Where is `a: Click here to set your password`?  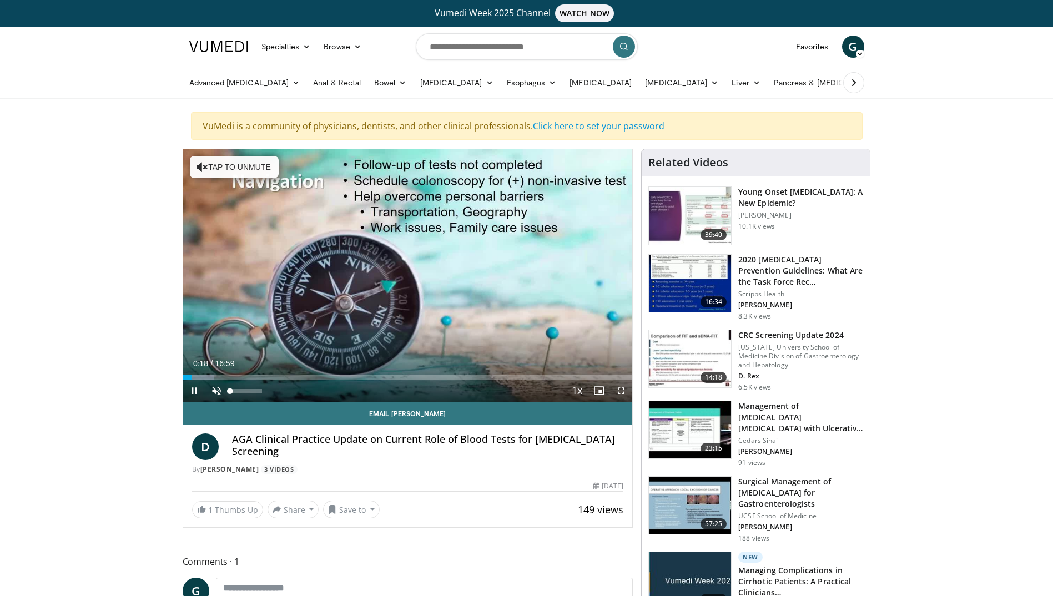 a: Click here to set your password is located at coordinates (599, 126).